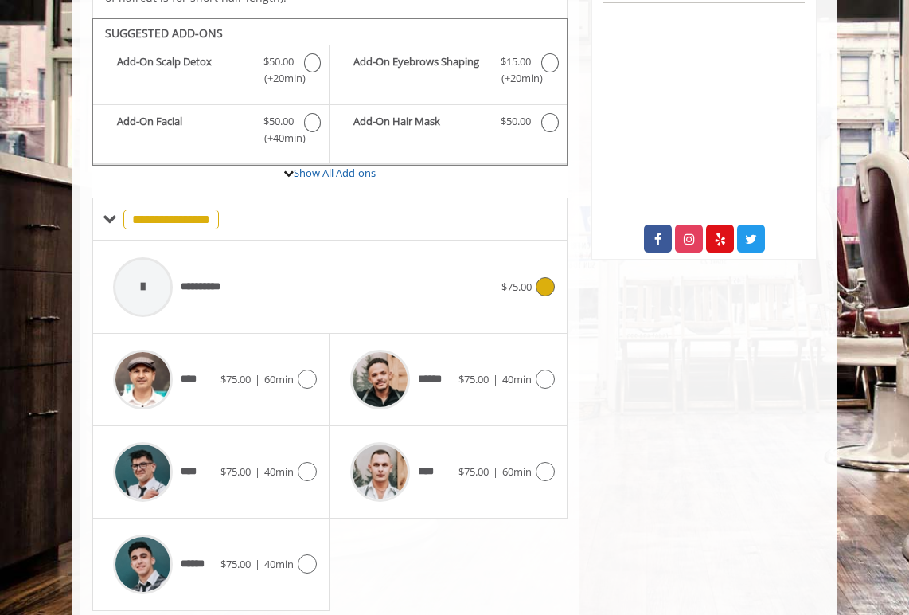 The image size is (909, 615). What do you see at coordinates (516, 61) in the screenshot?
I see `span: $15.00` at bounding box center [516, 61].